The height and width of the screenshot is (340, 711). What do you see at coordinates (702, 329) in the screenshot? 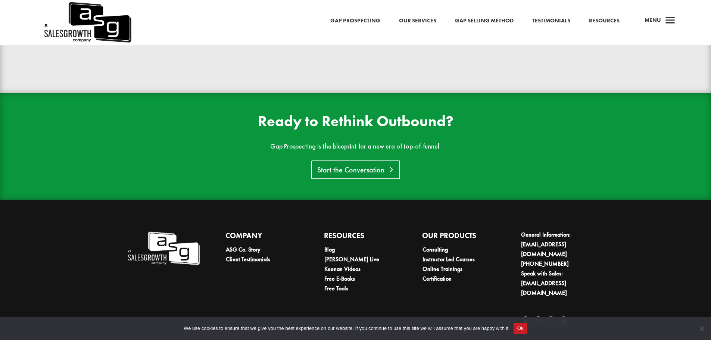
I see `span: No` at bounding box center [702, 329].